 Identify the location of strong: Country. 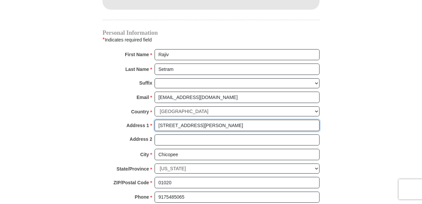
(140, 112).